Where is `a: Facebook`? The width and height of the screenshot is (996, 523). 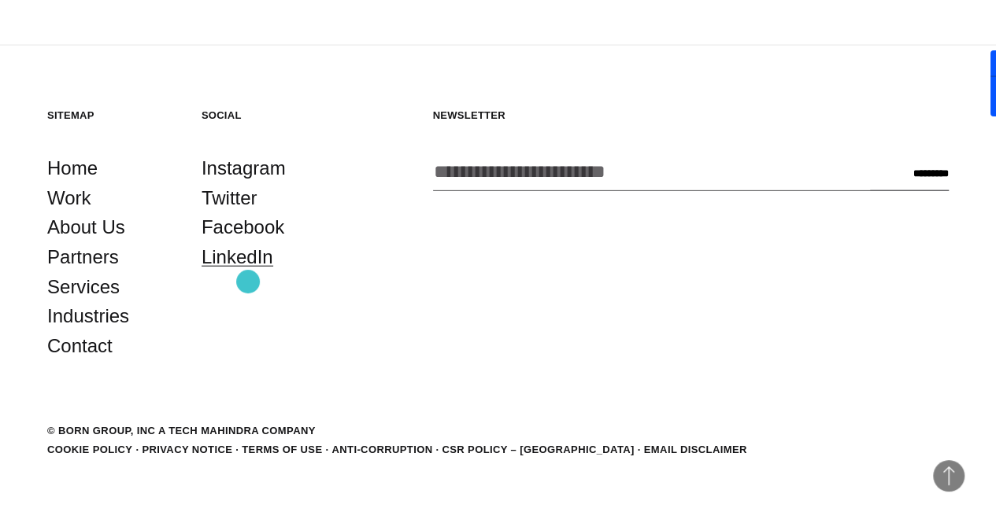
a: Facebook is located at coordinates (242, 227).